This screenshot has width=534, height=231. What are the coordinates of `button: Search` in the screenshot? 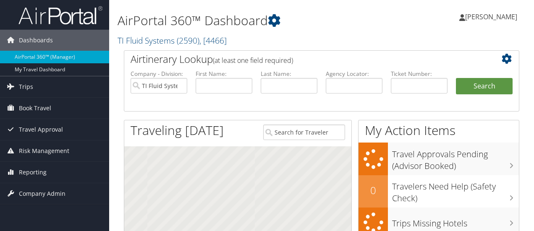 It's located at (484, 86).